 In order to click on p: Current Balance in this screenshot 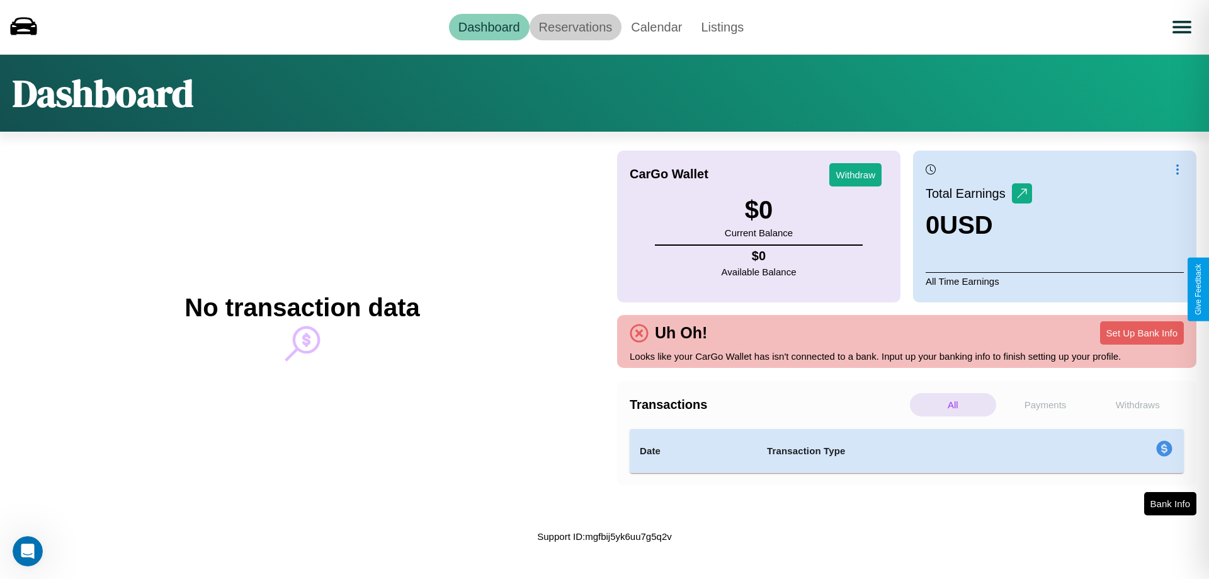, I will do `click(759, 232)`.